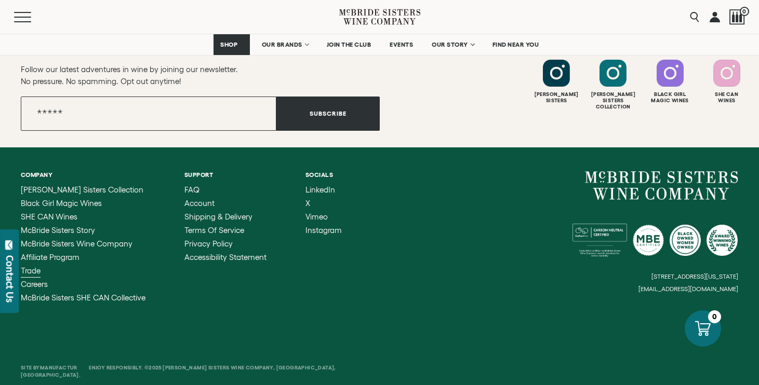  I want to click on a: Manufactur, so click(59, 368).